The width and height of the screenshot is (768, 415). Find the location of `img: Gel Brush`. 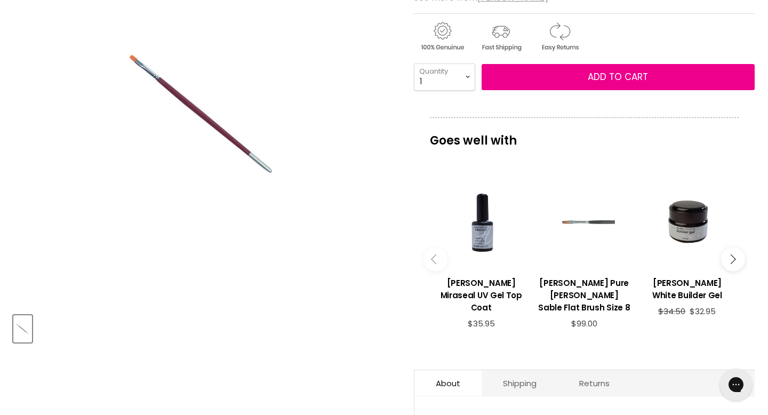

img: Gel Brush is located at coordinates (22, 329).